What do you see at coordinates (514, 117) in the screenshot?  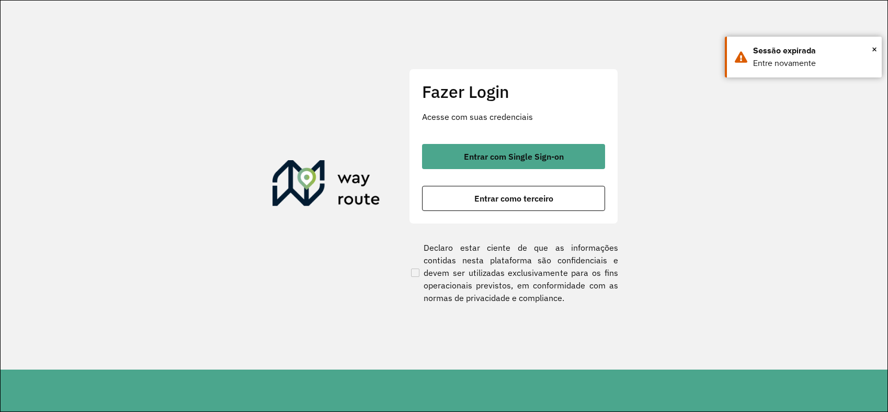 I see `p: Acesse com suas credenciais` at bounding box center [514, 117].